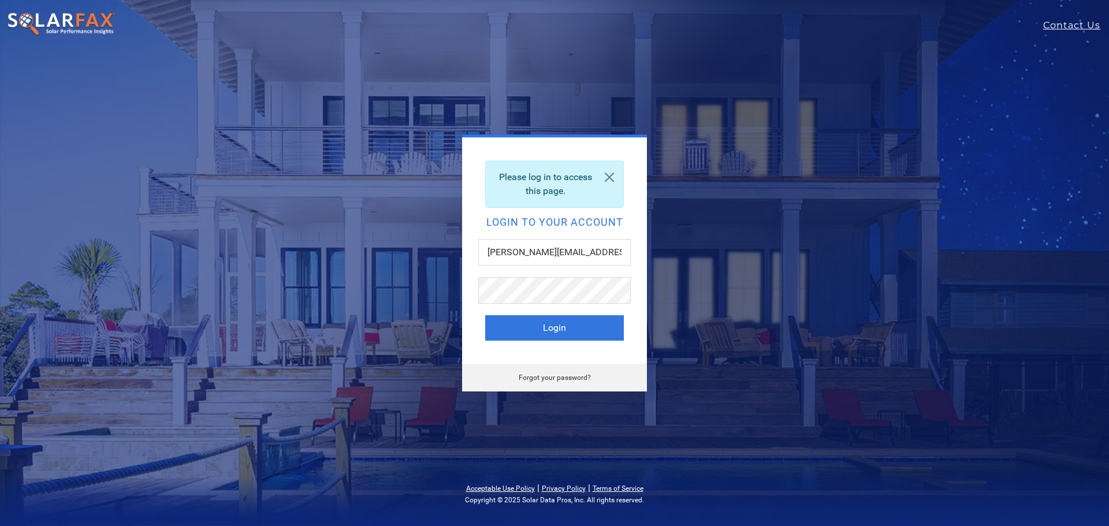  What do you see at coordinates (1076, 25) in the screenshot?
I see `a: Contact Us` at bounding box center [1076, 25].